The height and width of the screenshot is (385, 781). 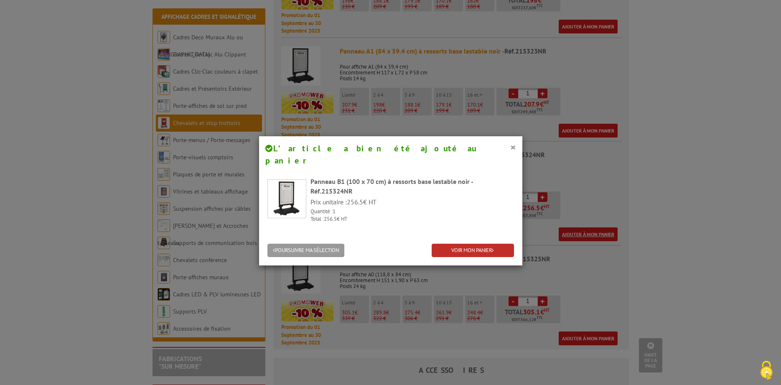 I want to click on button: POURSUIVRE MA SÉLECTION, so click(x=306, y=250).